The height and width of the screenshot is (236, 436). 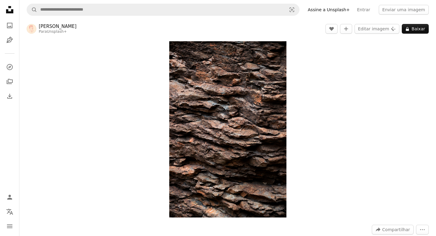 I want to click on a: Fotos, so click(x=10, y=25).